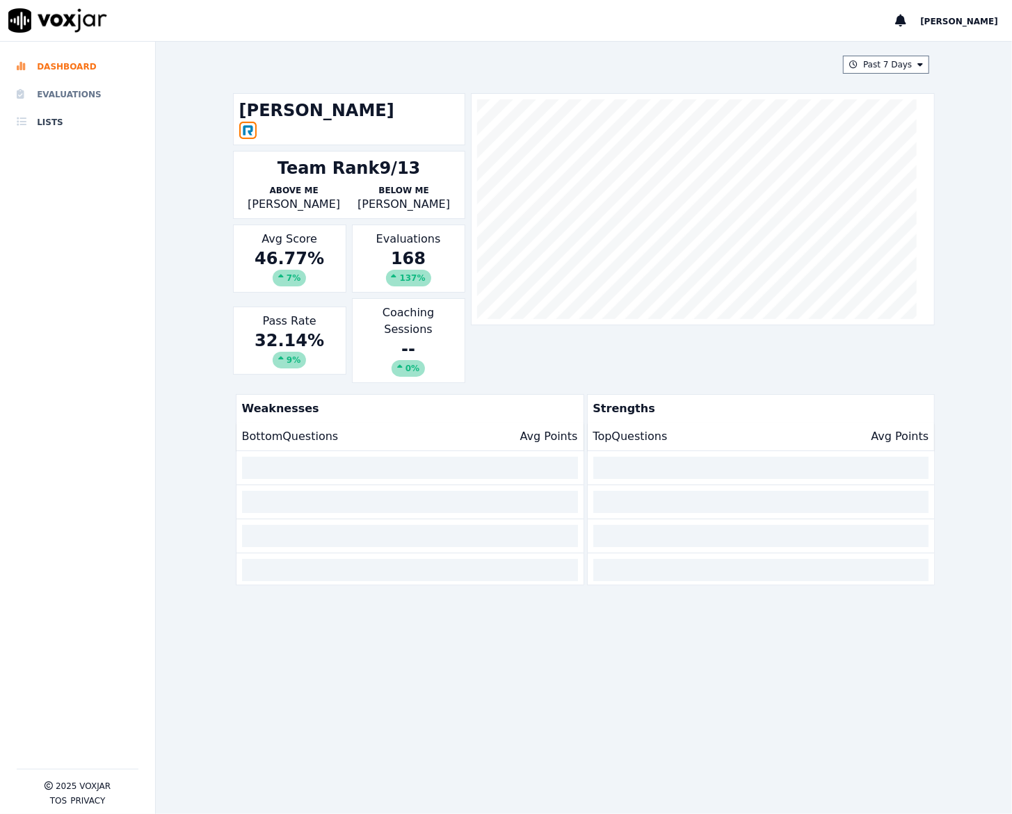 The image size is (1012, 814). I want to click on button: Past 7 Days, so click(886, 65).